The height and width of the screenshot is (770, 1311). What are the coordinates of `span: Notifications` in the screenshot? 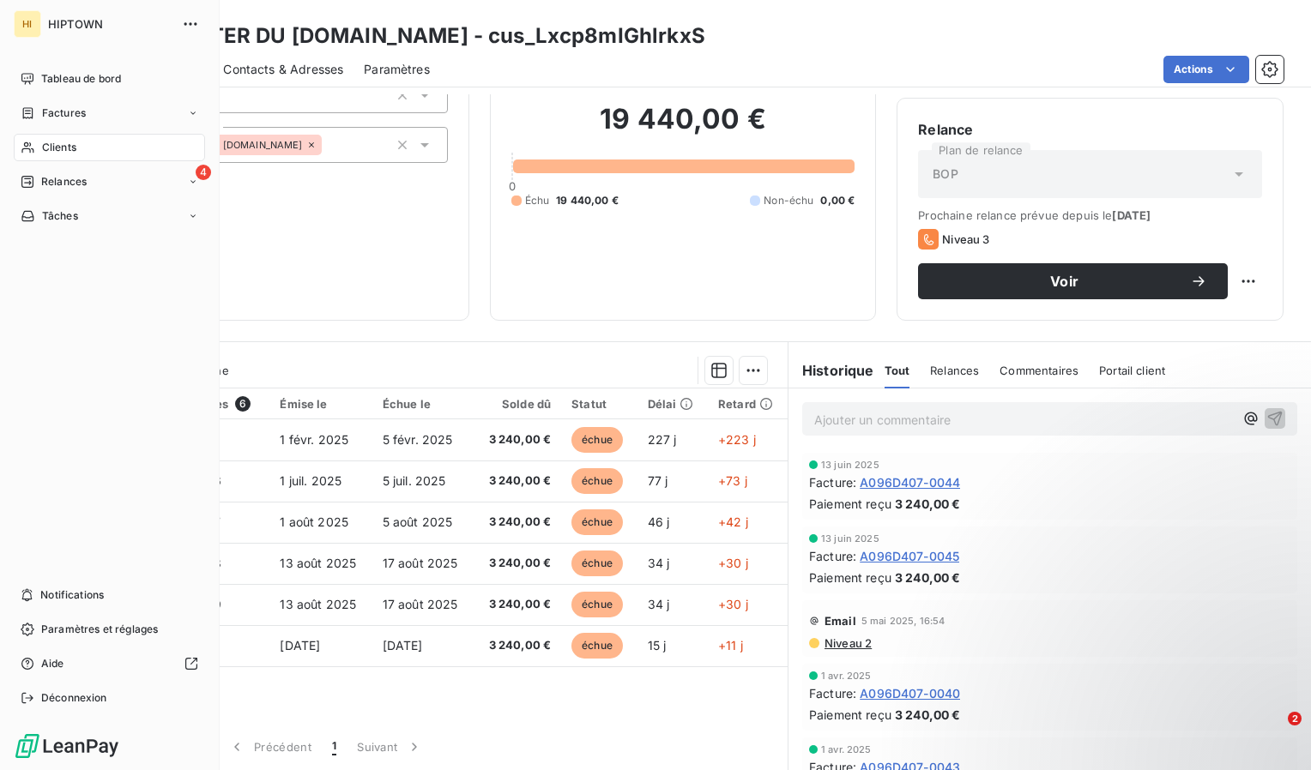 It's located at (72, 595).